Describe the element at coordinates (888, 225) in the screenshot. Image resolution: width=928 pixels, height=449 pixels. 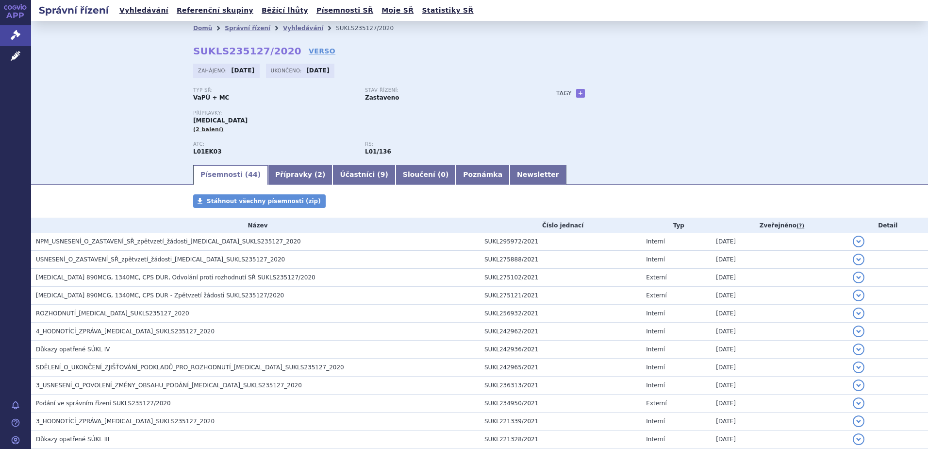
I see `th: Detail` at that location.